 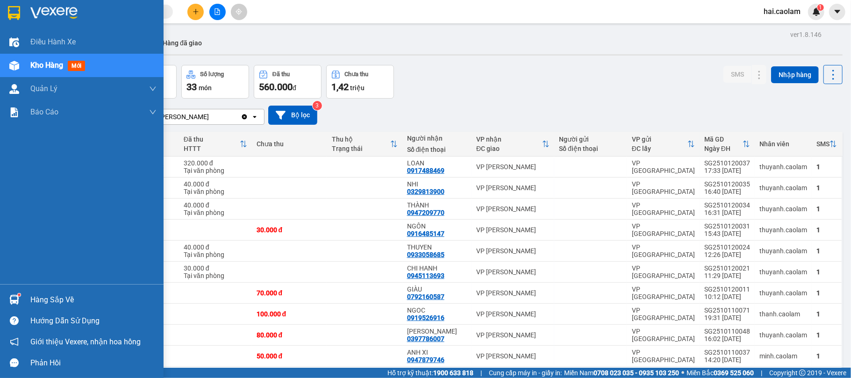 I want to click on svg: Clear value, so click(x=244, y=117).